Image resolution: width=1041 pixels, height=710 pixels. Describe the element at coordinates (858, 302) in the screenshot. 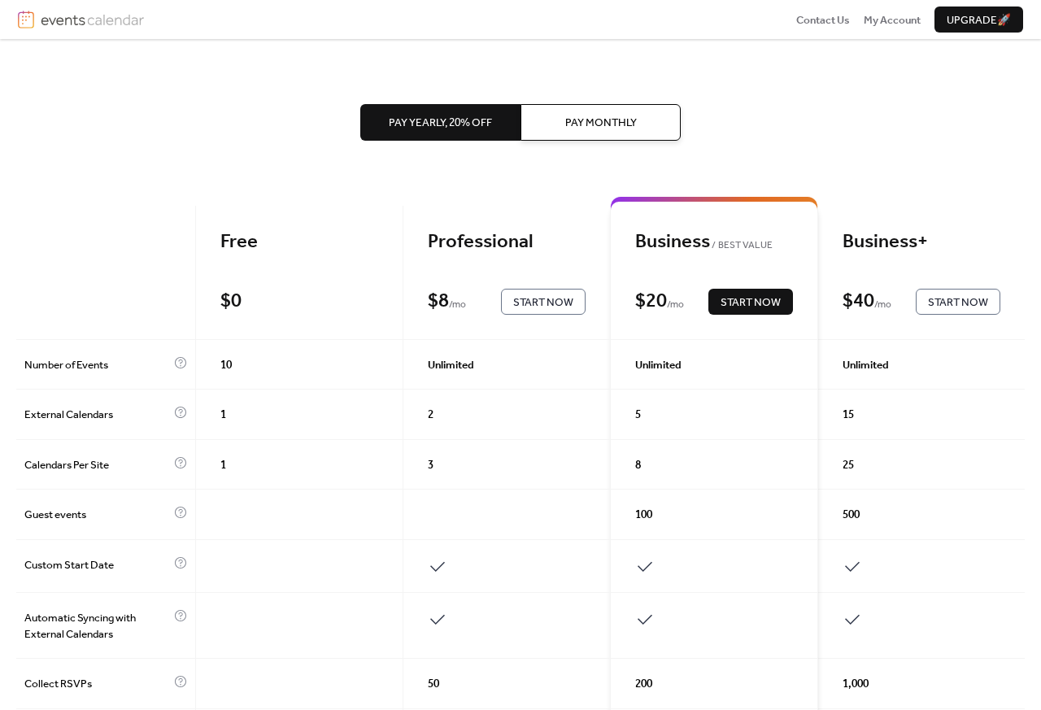

I see `div: $ 40` at that location.